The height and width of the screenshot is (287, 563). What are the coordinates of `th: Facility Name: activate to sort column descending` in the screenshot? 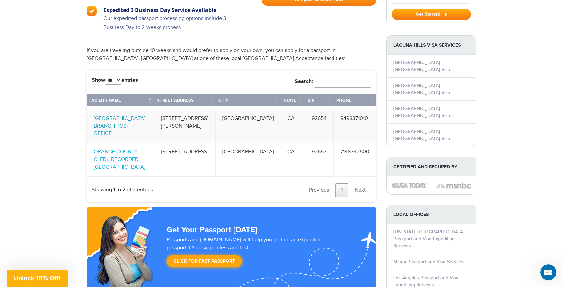 It's located at (120, 102).